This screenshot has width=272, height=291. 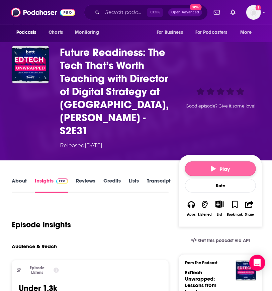 I want to click on div: Bookmark, so click(x=235, y=214).